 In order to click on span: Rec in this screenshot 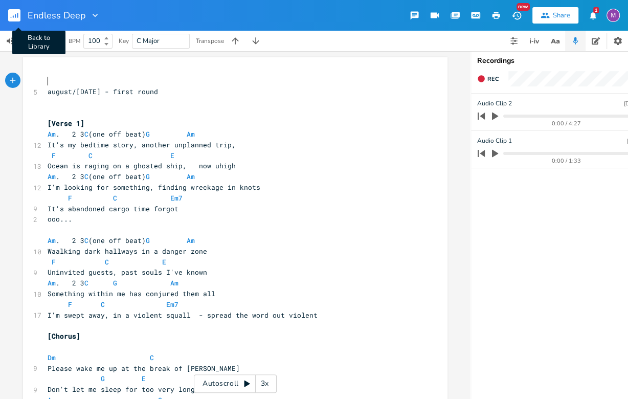, I will do `click(493, 79)`.